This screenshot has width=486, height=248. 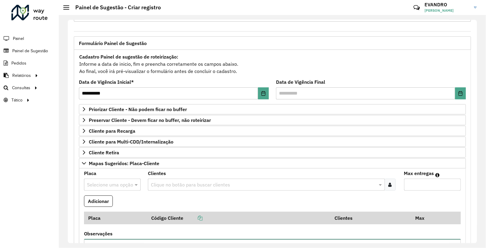 I want to click on a: Preservar Cliente - Devem ficar no buffer, não roteirizar, so click(x=273, y=120).